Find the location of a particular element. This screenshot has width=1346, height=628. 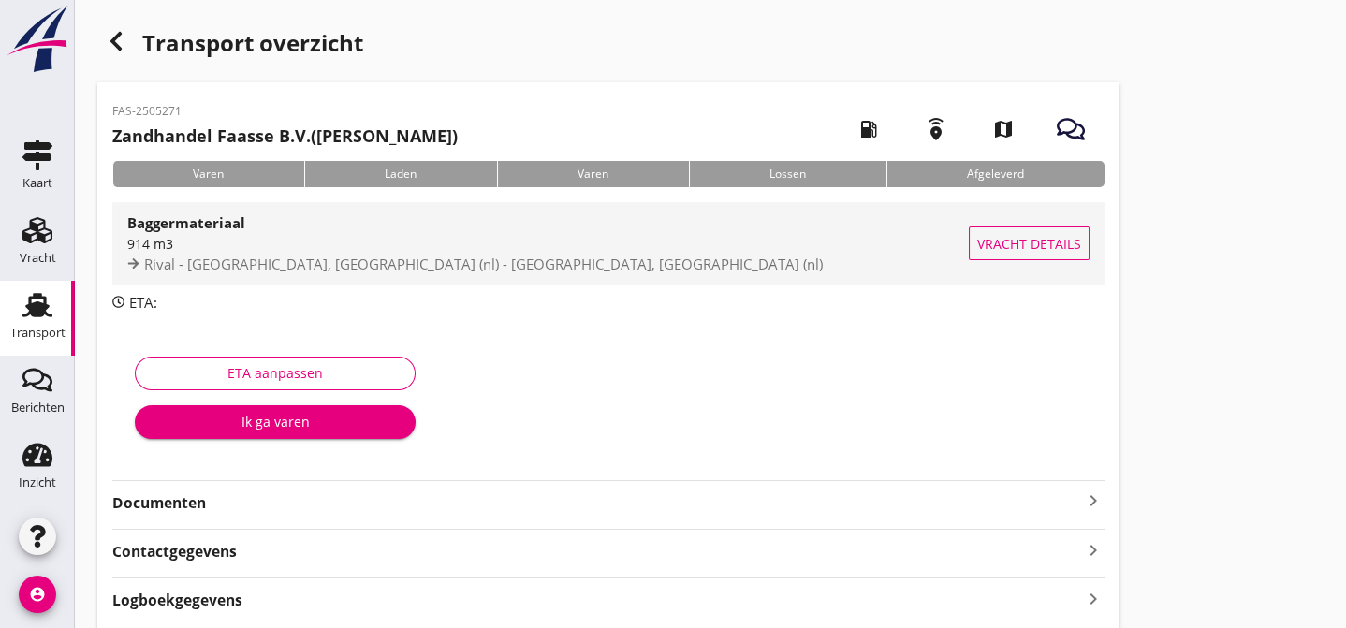

div: Kaart is located at coordinates (37, 182).